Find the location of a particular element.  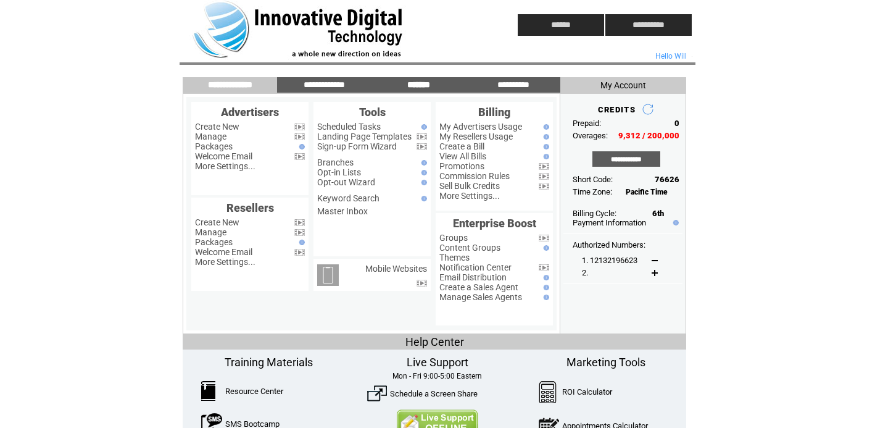

a: Schedule a Screen Share is located at coordinates (434, 393).